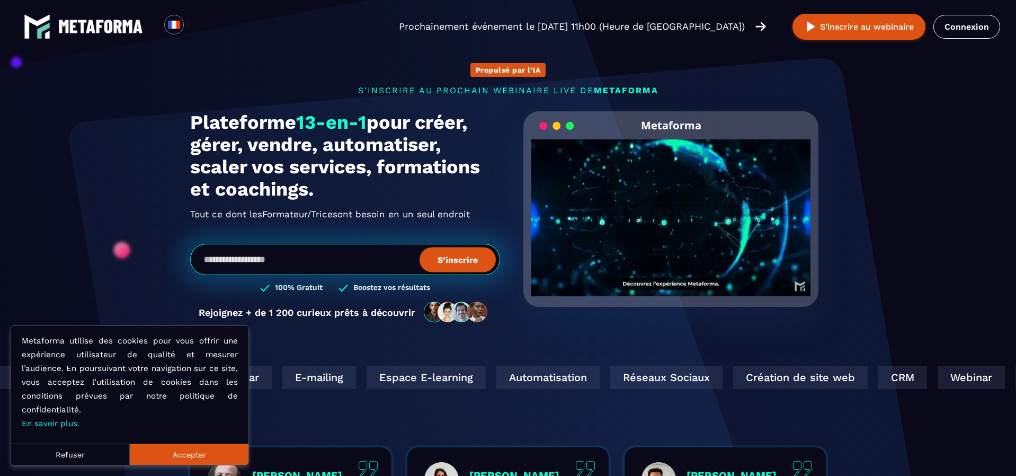 The width and height of the screenshot is (1016, 476). What do you see at coordinates (898, 377) in the screenshot?
I see `div: CRM` at bounding box center [898, 377].